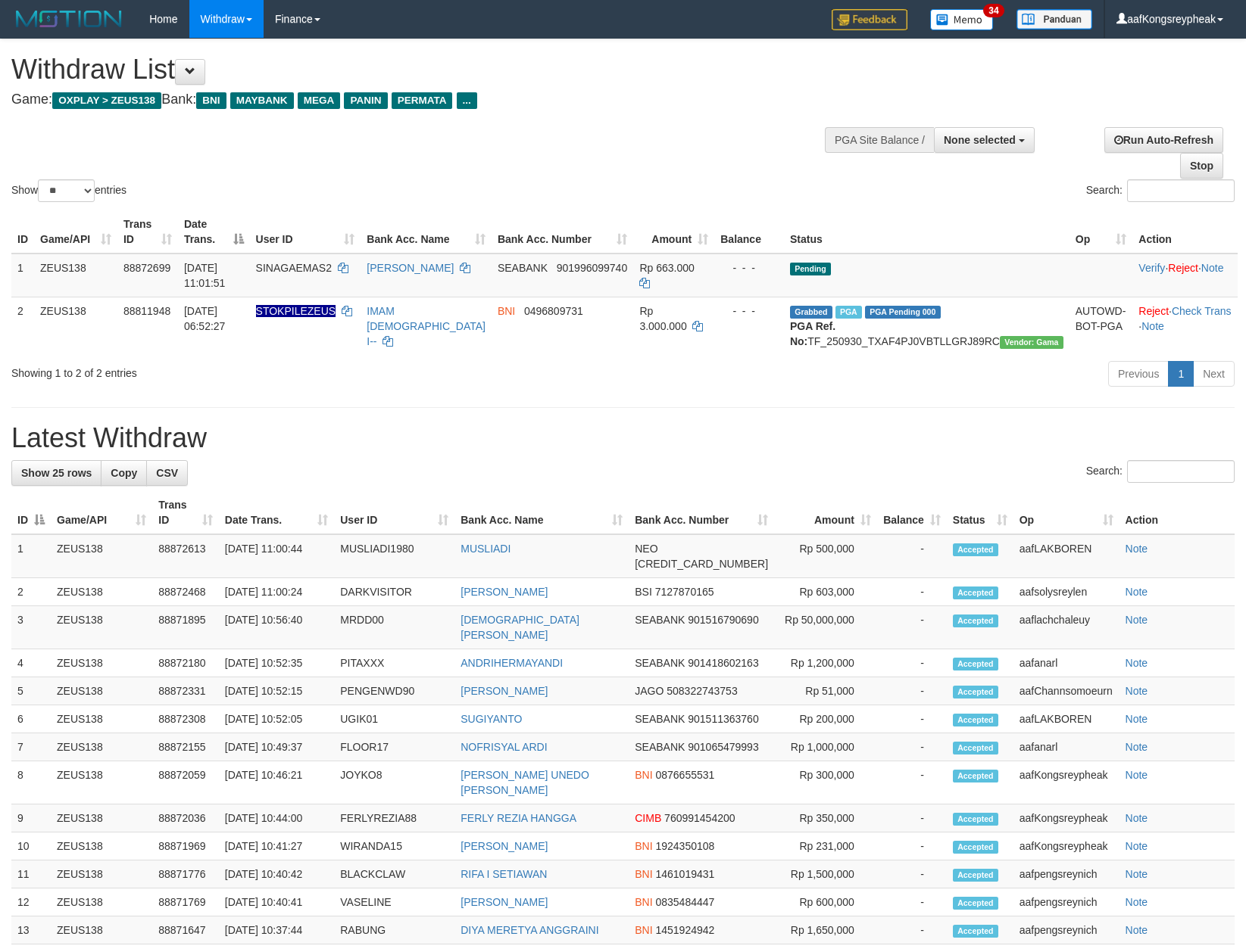 This screenshot has height=952, width=1246. Describe the element at coordinates (503, 747) in the screenshot. I see `a: NOFRISYAL ARDI` at that location.